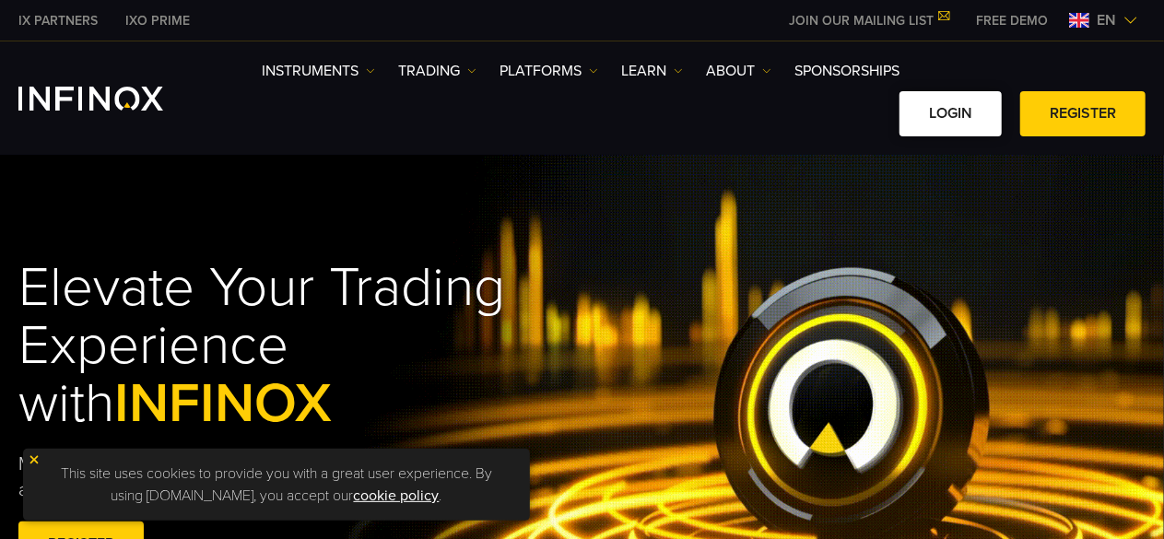  Describe the element at coordinates (548, 71) in the screenshot. I see `a: PLATFORMS` at that location.